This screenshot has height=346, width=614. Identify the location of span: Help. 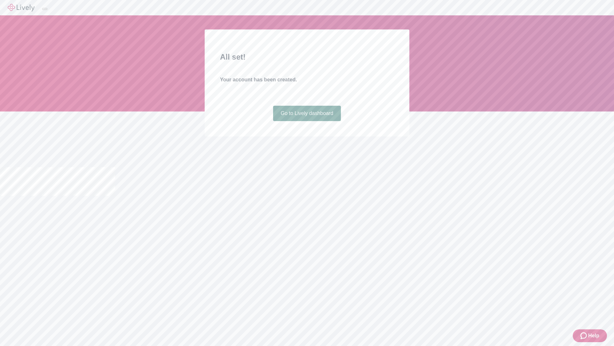
(594, 335).